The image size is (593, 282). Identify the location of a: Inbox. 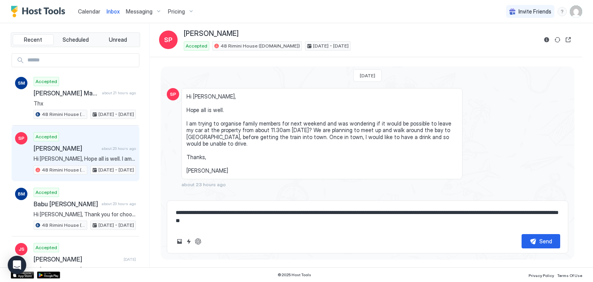
(113, 11).